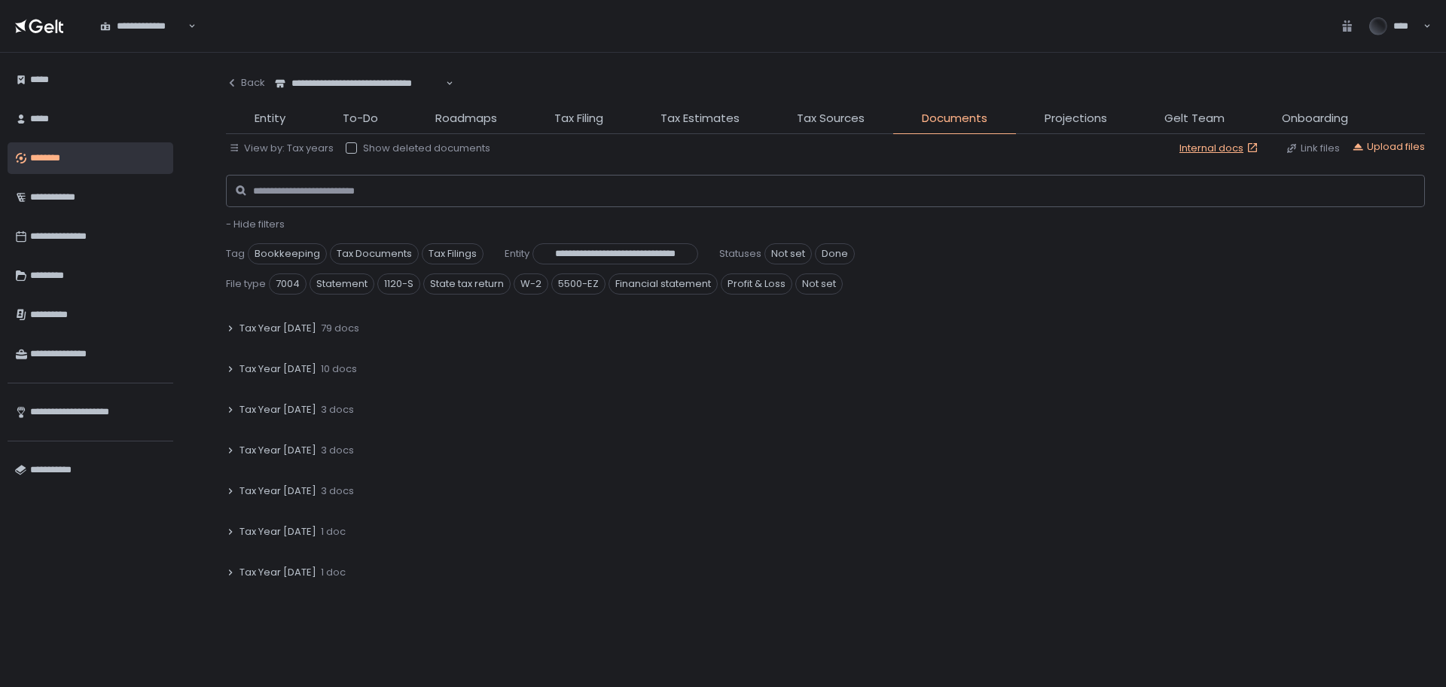  I want to click on span: Documents, so click(954, 118).